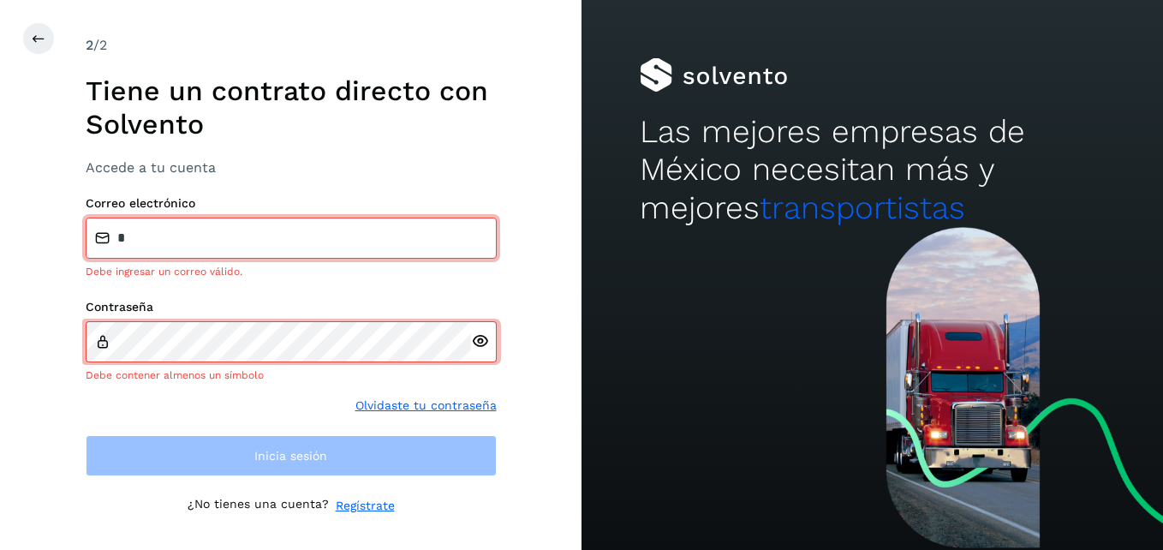 This screenshot has width=1163, height=550. I want to click on h3: Accede a tu cuenta, so click(291, 167).